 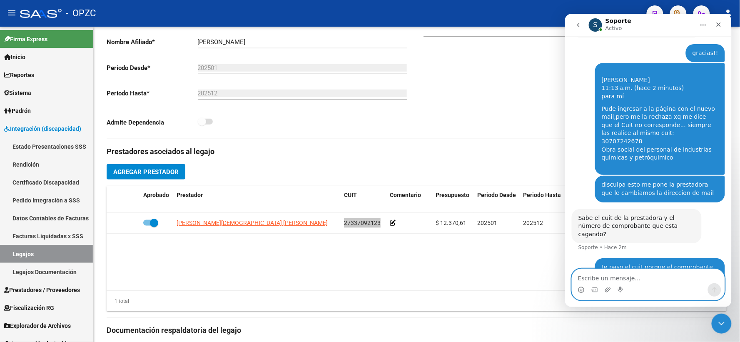 I want to click on button: Enviar un mensaje…, so click(x=149, y=276).